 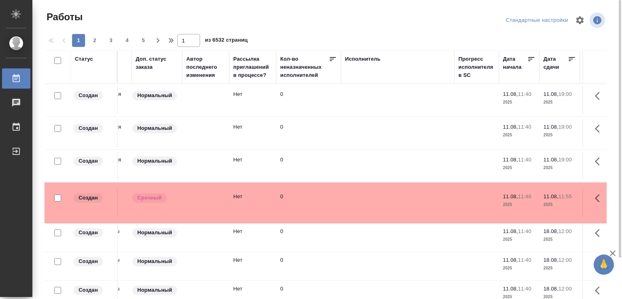 What do you see at coordinates (555, 63) in the screenshot?
I see `div: Дата сдачи` at bounding box center [555, 63].